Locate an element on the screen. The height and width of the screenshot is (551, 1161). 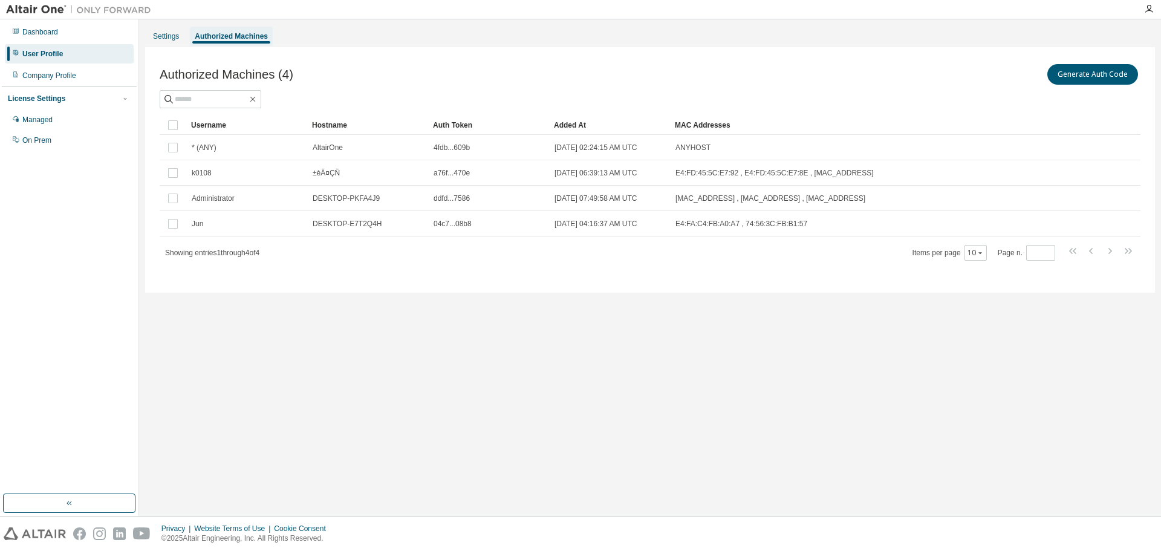
span: 04c7...08b8 is located at coordinates (452, 224).